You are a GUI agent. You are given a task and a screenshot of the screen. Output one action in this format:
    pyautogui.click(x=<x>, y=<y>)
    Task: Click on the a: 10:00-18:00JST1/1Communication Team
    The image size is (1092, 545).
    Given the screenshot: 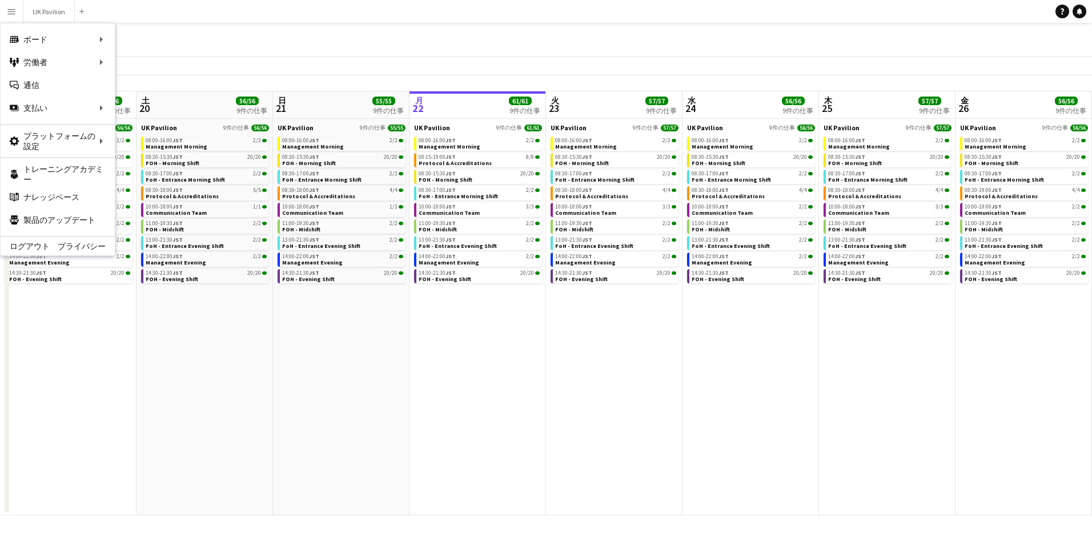 What is the action you would take?
    pyautogui.click(x=343, y=209)
    